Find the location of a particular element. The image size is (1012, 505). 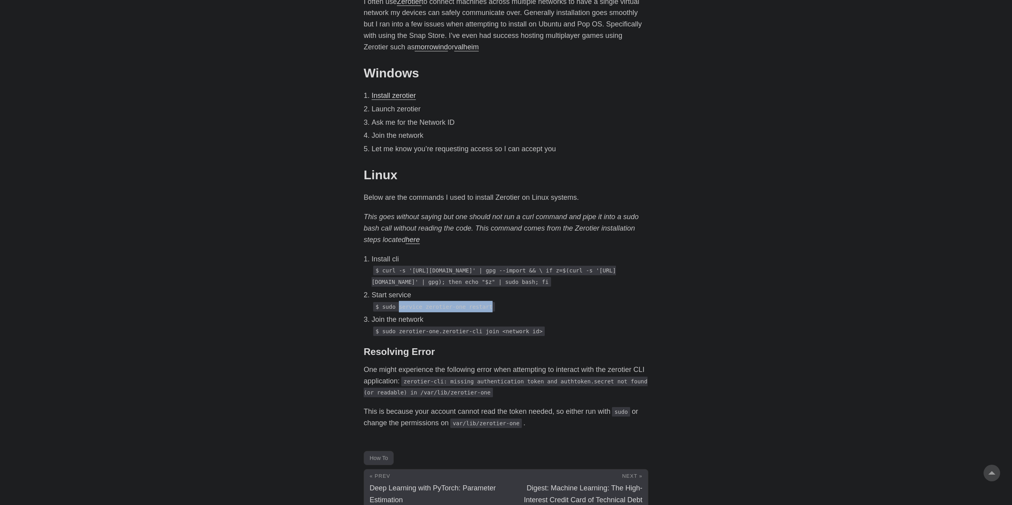

h2: Linux is located at coordinates (506, 175).